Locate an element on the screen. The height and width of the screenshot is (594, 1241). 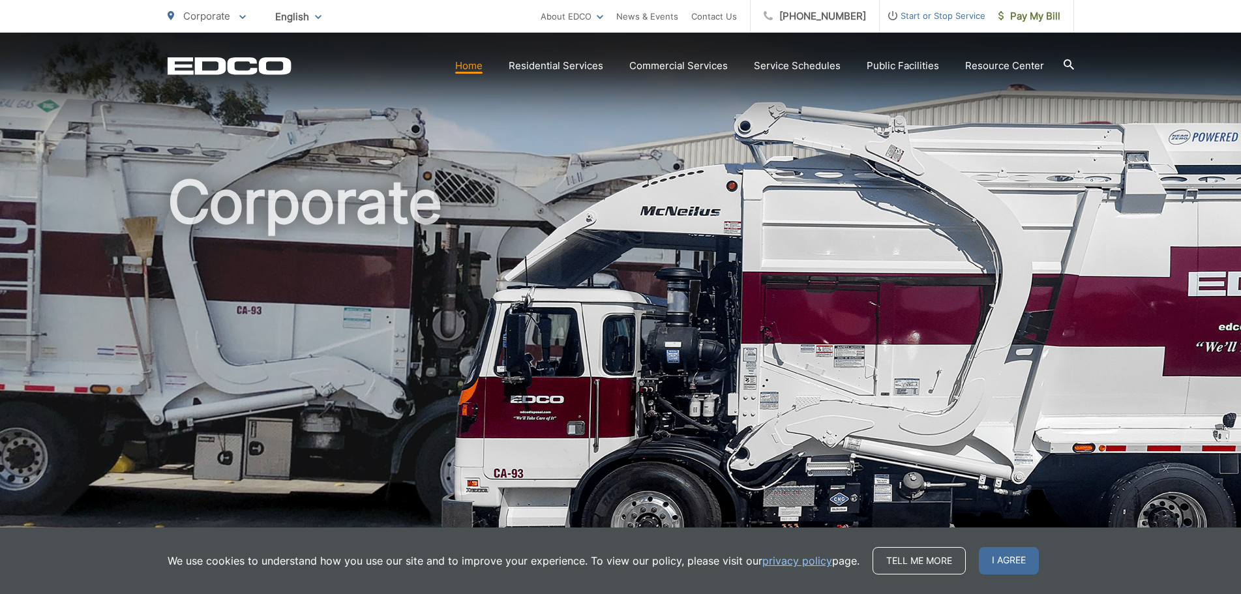
a: About EDCO is located at coordinates (572, 16).